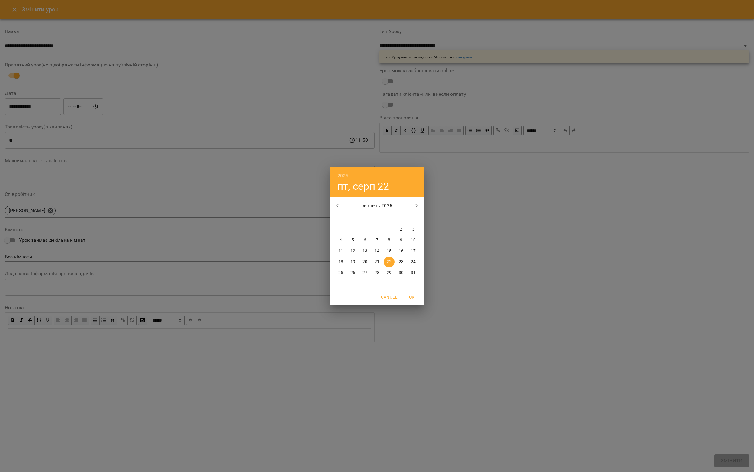 The image size is (754, 472). What do you see at coordinates (389, 262) in the screenshot?
I see `button: 22` at bounding box center [389, 262].